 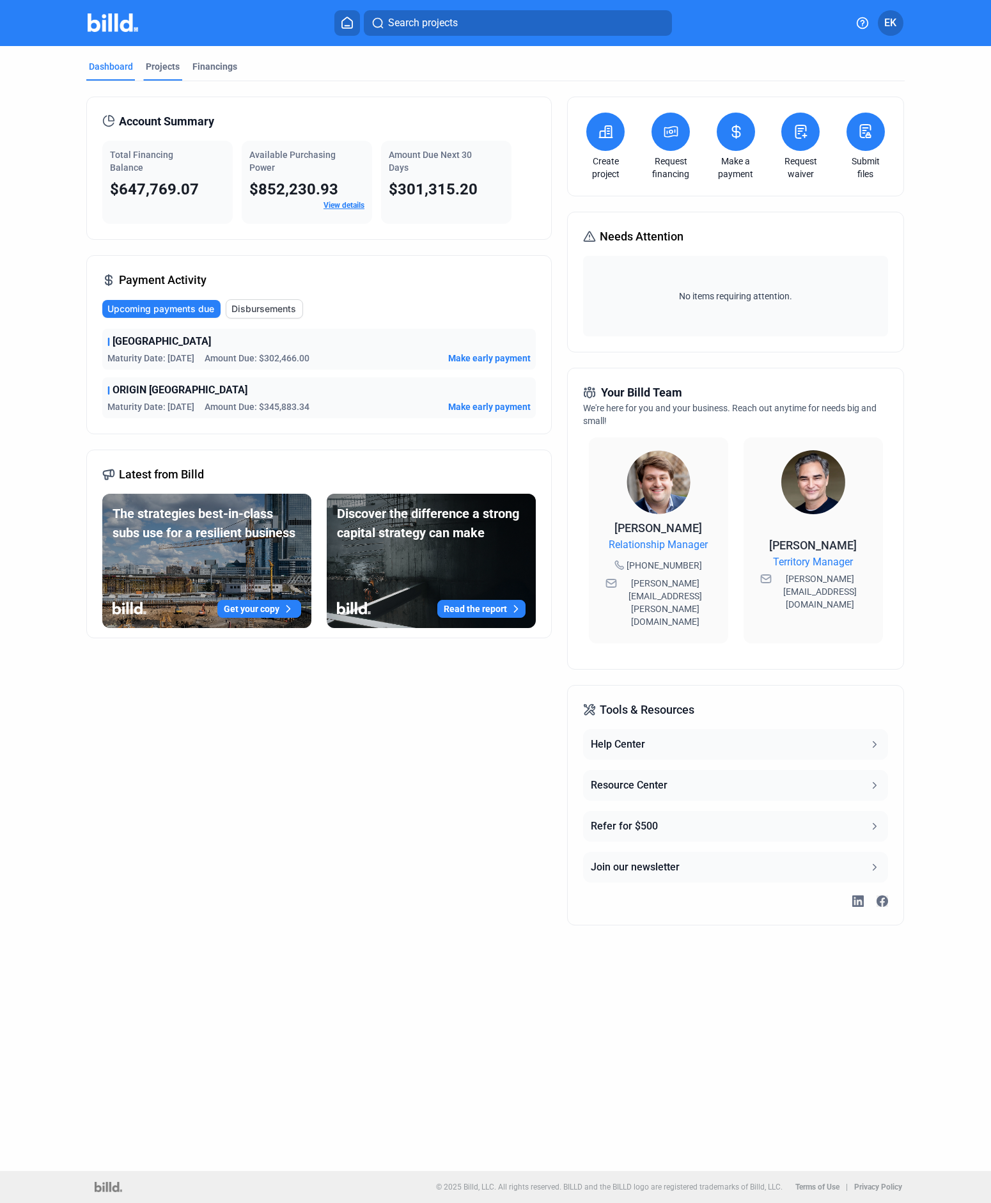 I want to click on div: Help Center, so click(x=618, y=744).